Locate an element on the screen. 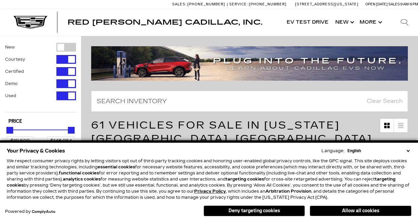 The height and width of the screenshot is (221, 418). button: More is located at coordinates (370, 22).